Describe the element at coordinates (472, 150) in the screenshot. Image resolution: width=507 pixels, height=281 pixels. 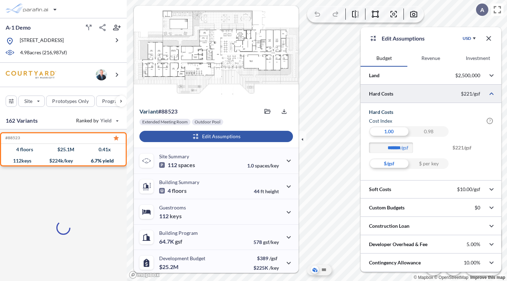
I see `span: $221/gsf` at that location.